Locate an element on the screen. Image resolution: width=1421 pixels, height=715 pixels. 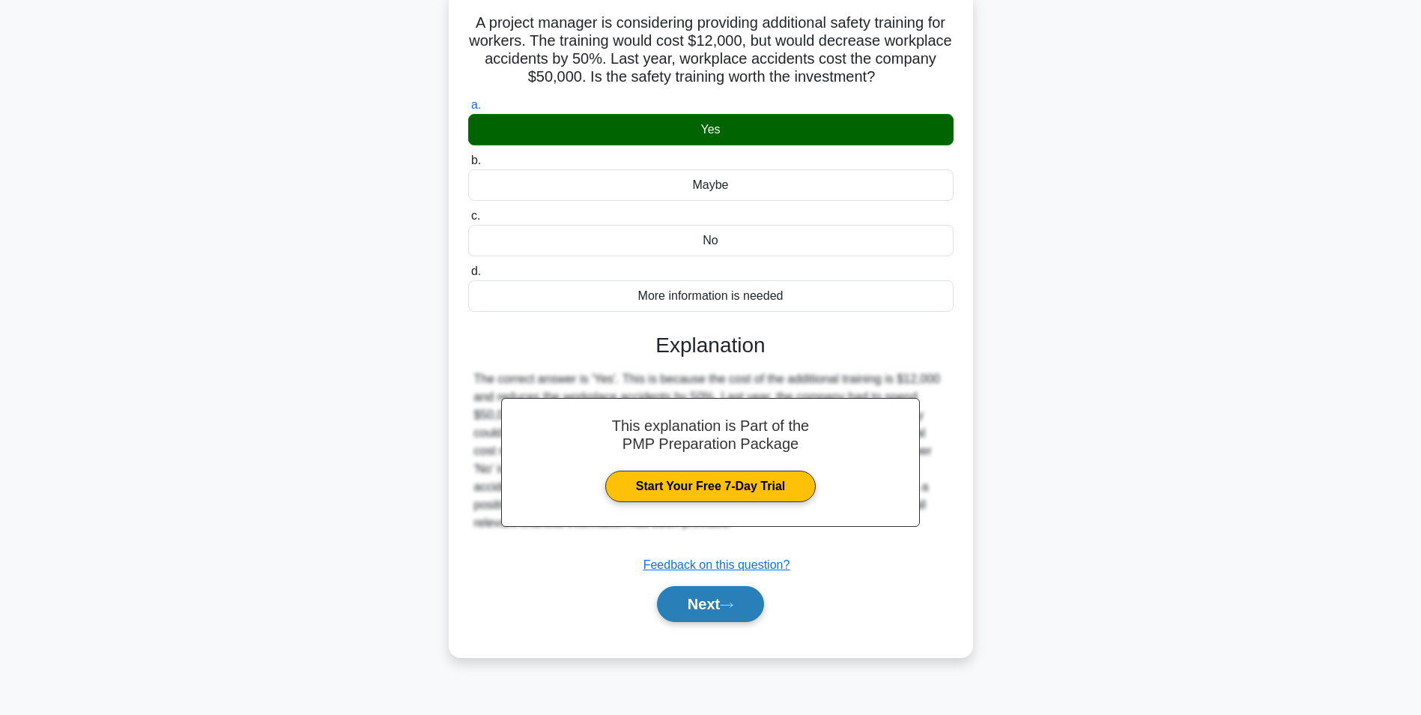
div: Maybe is located at coordinates (711, 185).